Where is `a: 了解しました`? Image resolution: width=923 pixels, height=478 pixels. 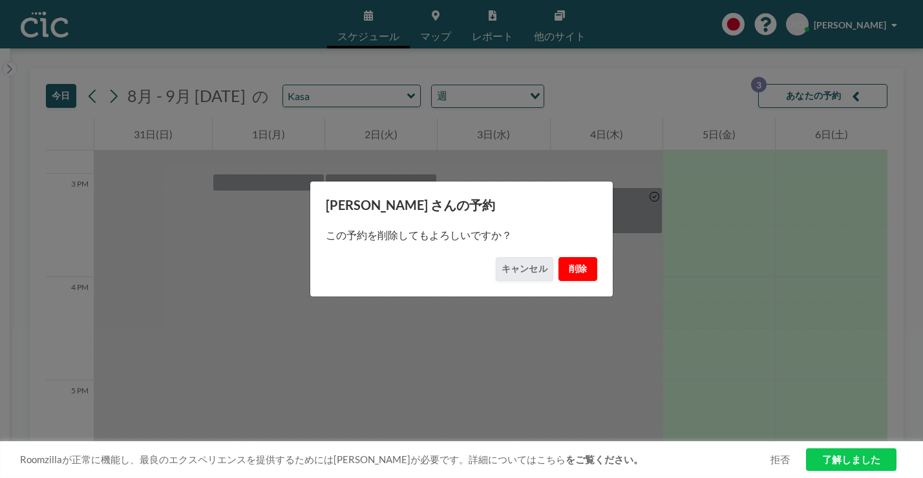
a: 了解しました is located at coordinates (851, 460).